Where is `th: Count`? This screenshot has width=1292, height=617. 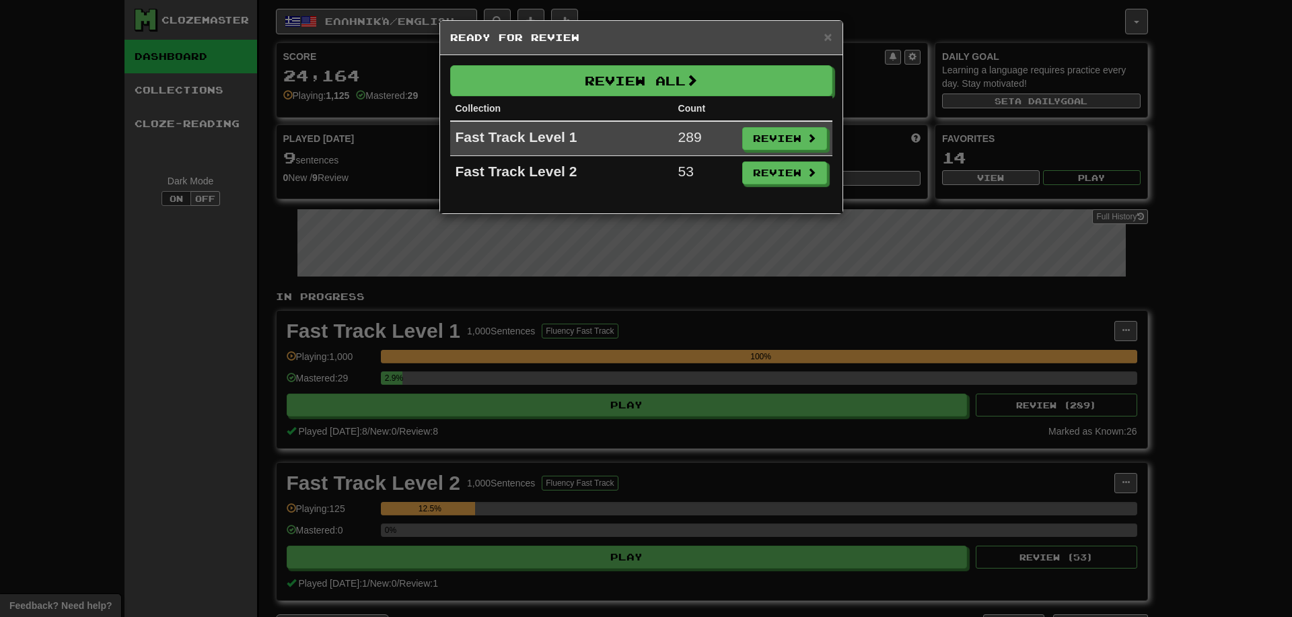 th: Count is located at coordinates (705, 108).